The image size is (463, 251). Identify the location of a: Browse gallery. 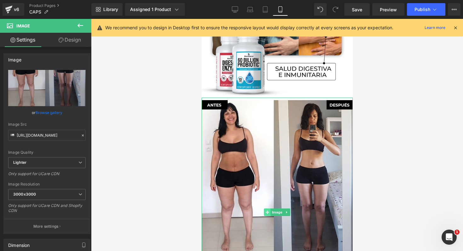
(49, 112).